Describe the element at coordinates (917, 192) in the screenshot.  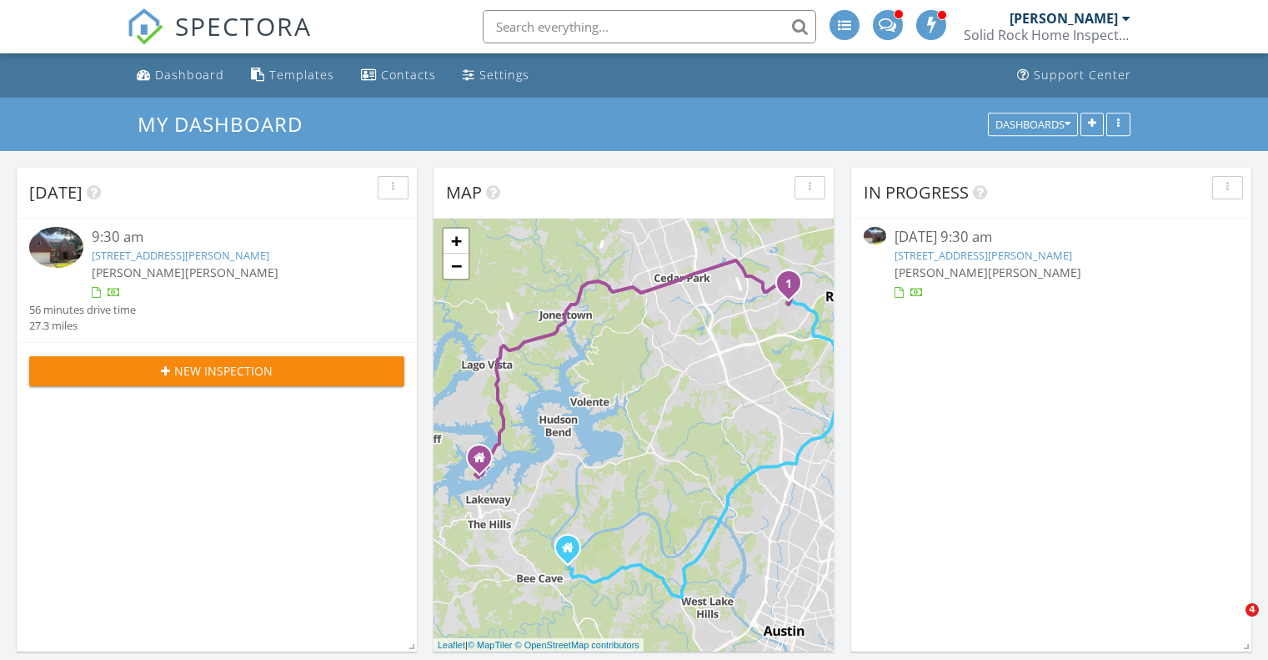
I see `span: In Progress` at that location.